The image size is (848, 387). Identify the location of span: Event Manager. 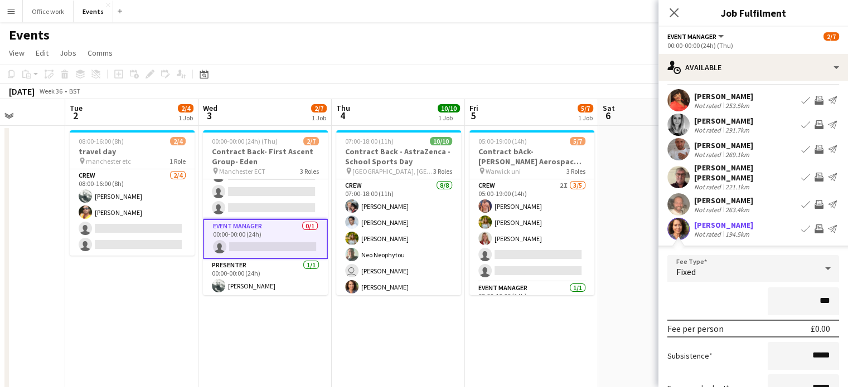
(692, 36).